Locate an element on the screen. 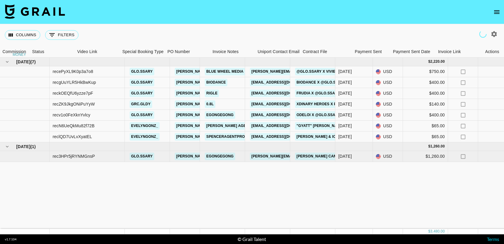 Image resolution: width=504 pixels, height=244 pixels. div: 3,480.00 is located at coordinates (438, 231).